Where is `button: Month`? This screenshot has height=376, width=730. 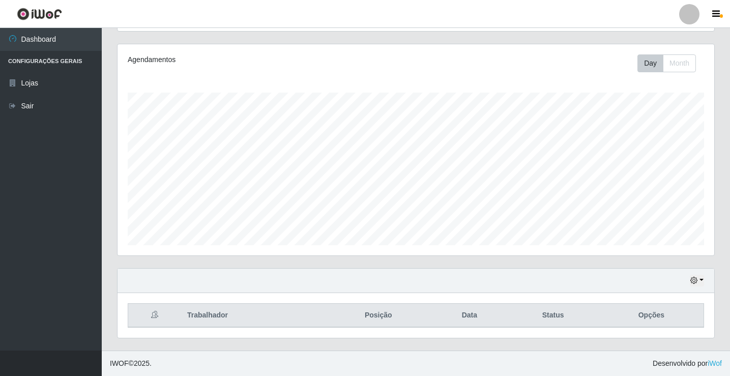
button: Month is located at coordinates (679, 63).